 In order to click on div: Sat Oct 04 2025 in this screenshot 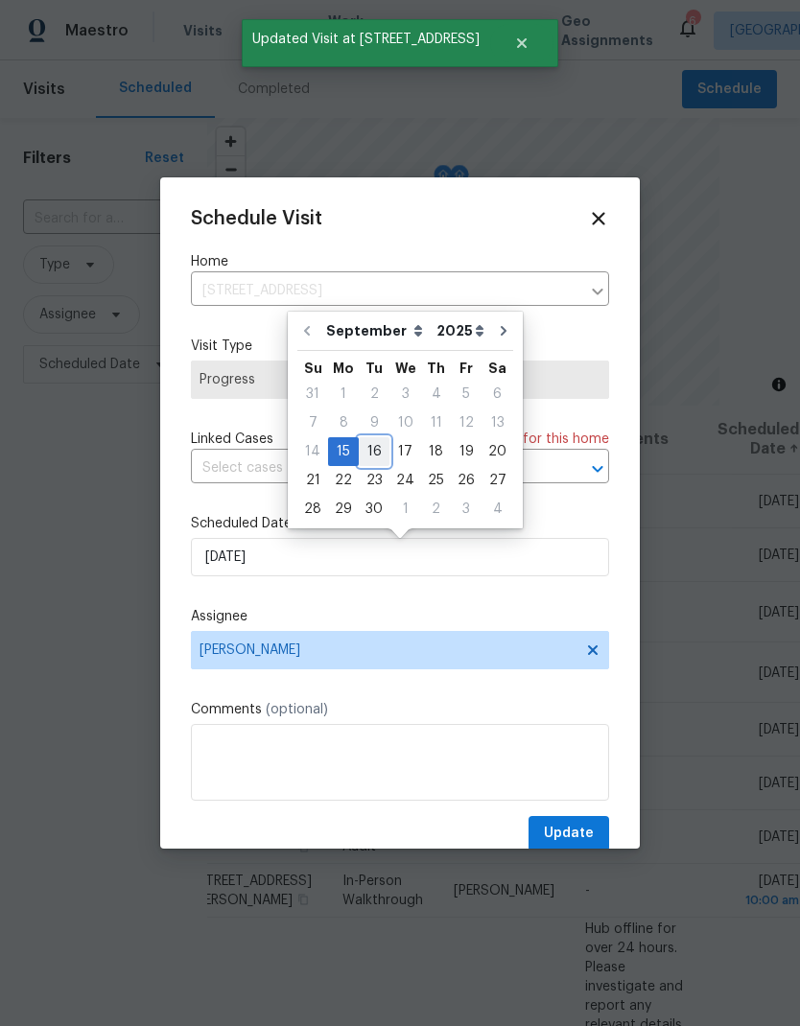, I will do `click(497, 509)`.